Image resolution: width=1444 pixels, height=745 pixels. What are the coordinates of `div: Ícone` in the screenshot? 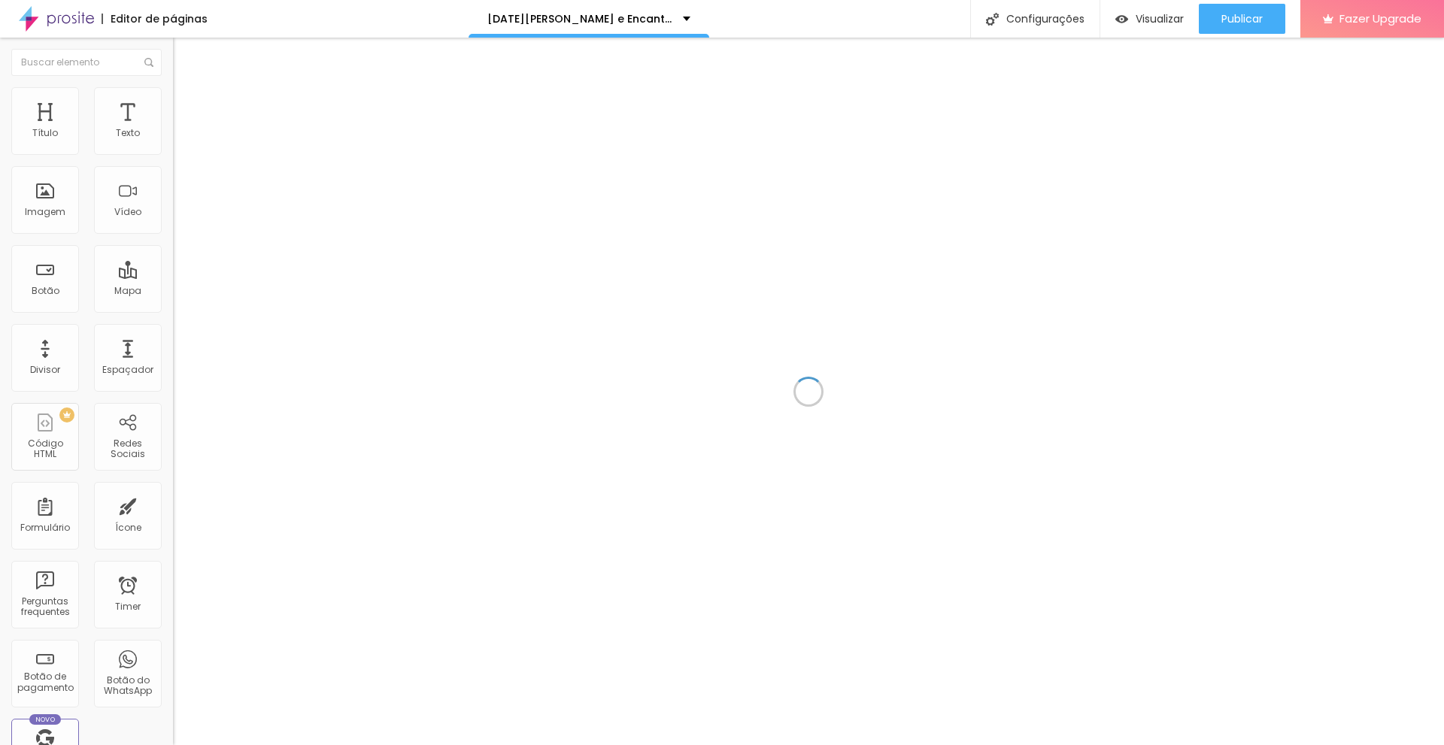 It's located at (128, 528).